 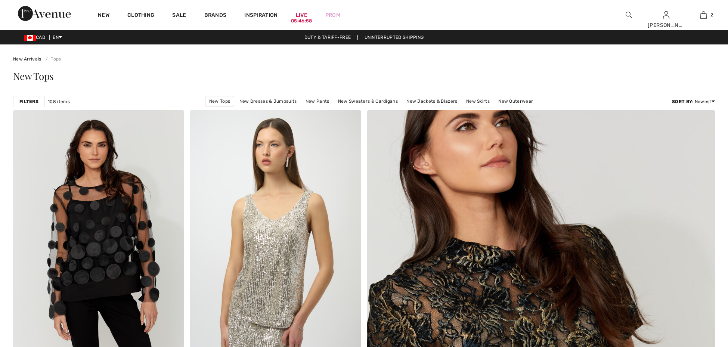 I want to click on a: New Skirts, so click(x=477, y=101).